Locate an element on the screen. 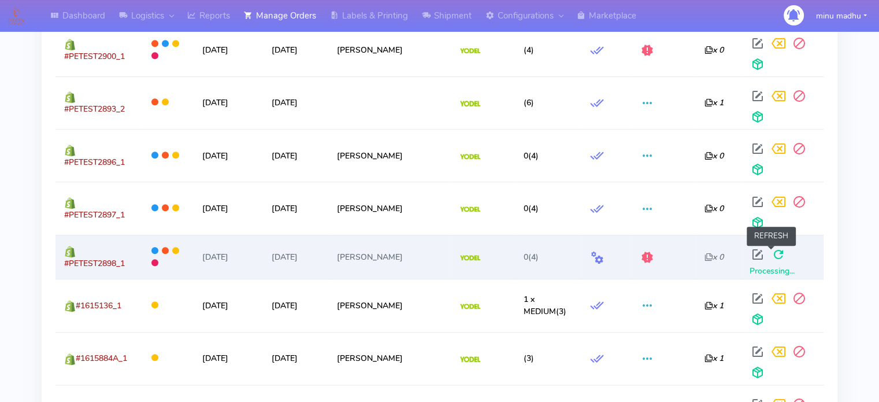 This screenshot has width=879, height=402. span: #PETEST2896_1 is located at coordinates (94, 162).